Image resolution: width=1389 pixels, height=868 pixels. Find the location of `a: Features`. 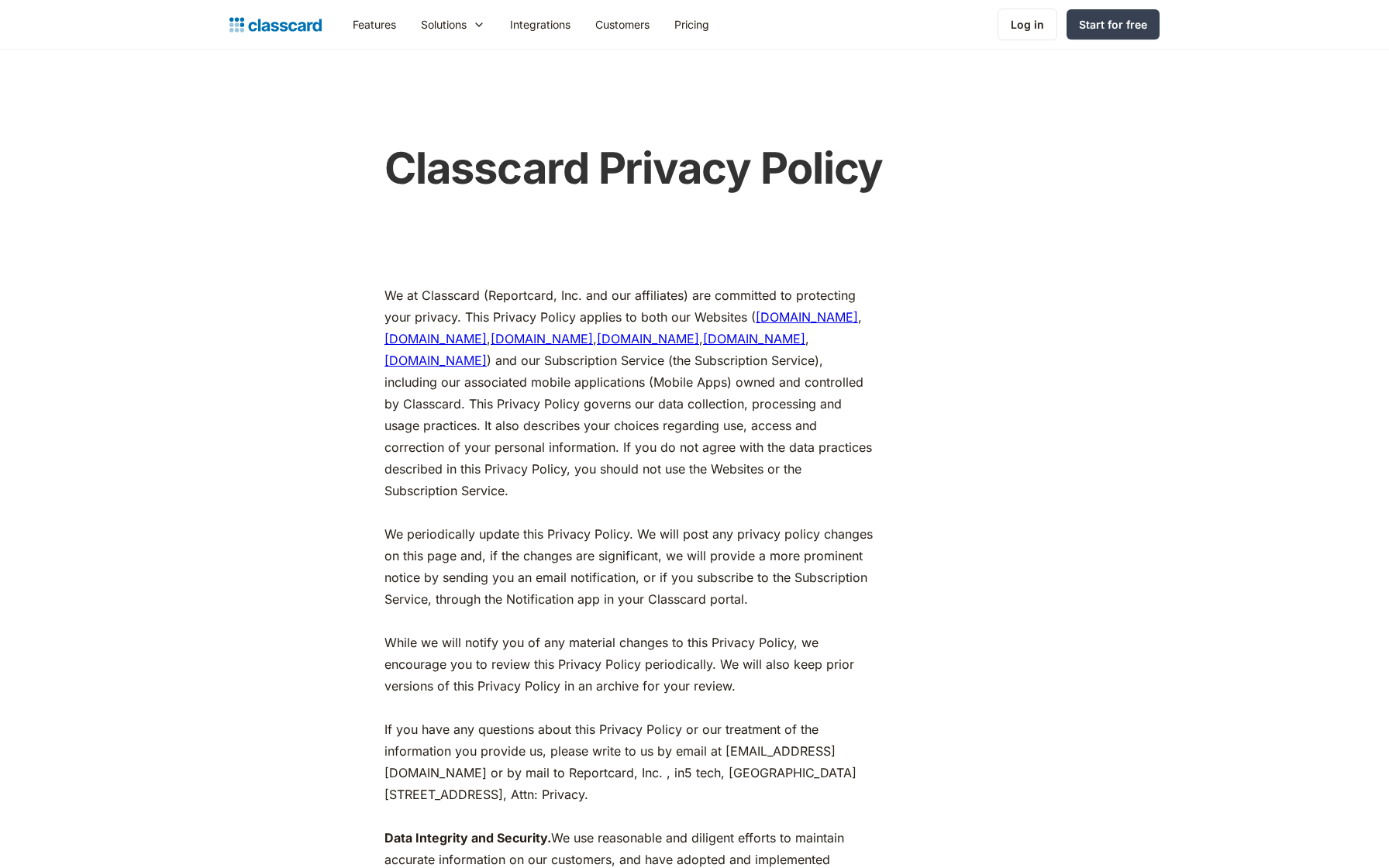

a: Features is located at coordinates (375, 24).